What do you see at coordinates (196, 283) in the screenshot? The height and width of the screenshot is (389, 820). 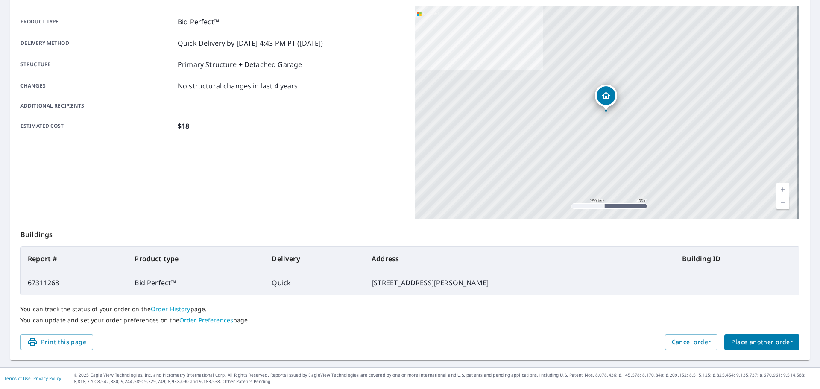 I see `td: Bid Perfect™` at bounding box center [196, 283].